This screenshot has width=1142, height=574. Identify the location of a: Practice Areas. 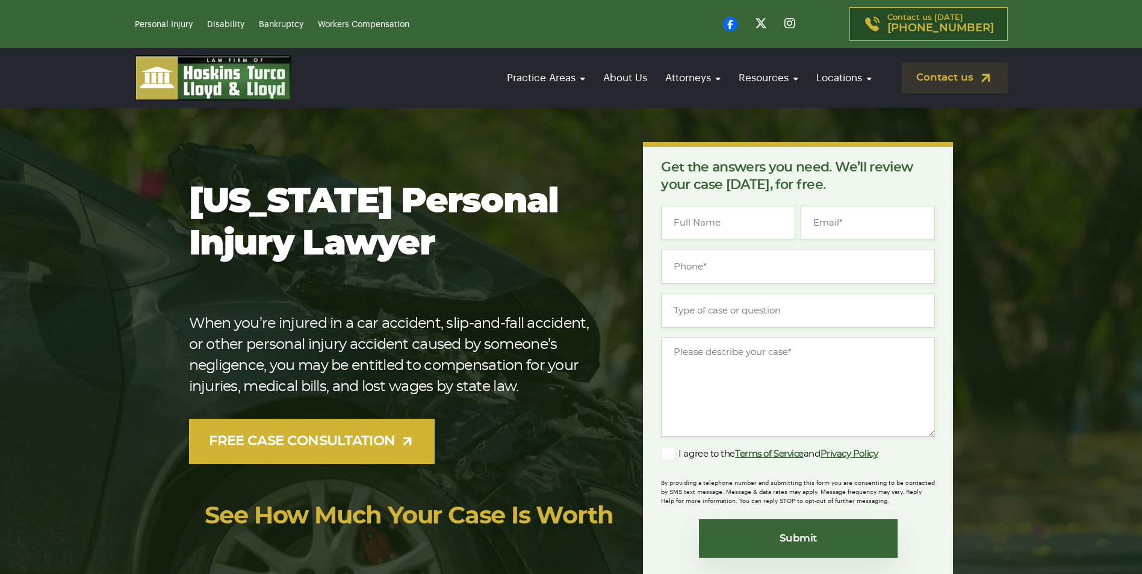
(546, 78).